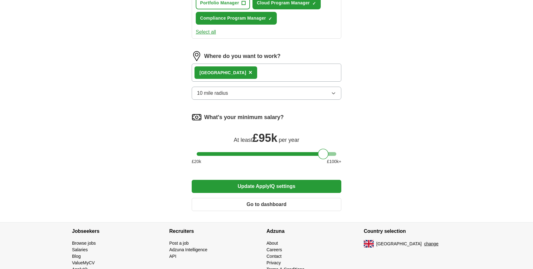  Describe the element at coordinates (76, 256) in the screenshot. I see `a: Blog` at that location.